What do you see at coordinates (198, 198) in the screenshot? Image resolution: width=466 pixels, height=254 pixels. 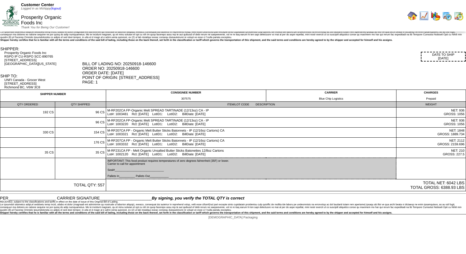 I see `span: By signing, you verify the TOTAL QTY is correct` at bounding box center [198, 198].